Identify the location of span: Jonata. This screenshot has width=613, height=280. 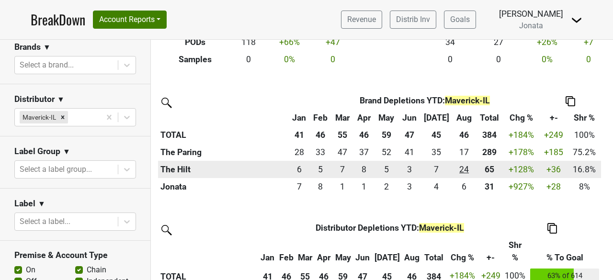
(531, 25).